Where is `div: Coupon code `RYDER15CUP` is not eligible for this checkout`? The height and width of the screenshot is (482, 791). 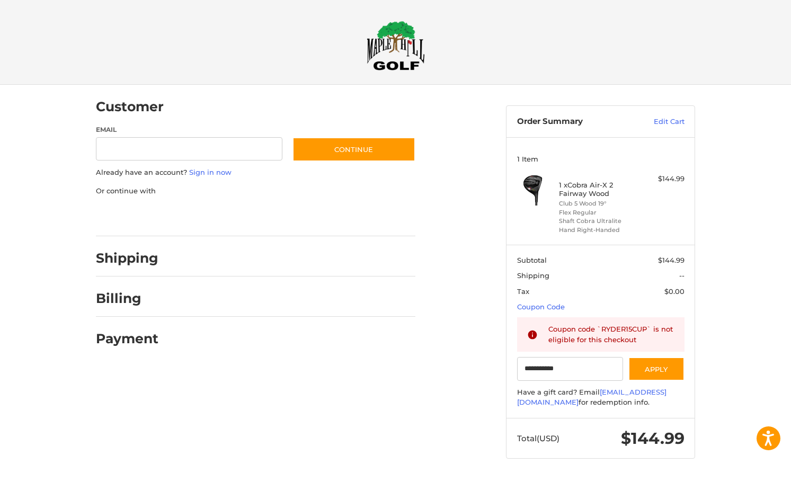 div: Coupon code `RYDER15CUP` is not eligible for this checkout is located at coordinates (612, 335).